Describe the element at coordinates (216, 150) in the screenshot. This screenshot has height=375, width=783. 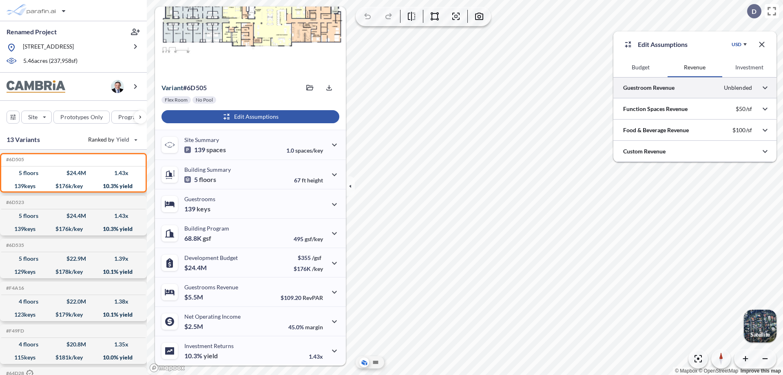
I see `span: spaces` at that location.